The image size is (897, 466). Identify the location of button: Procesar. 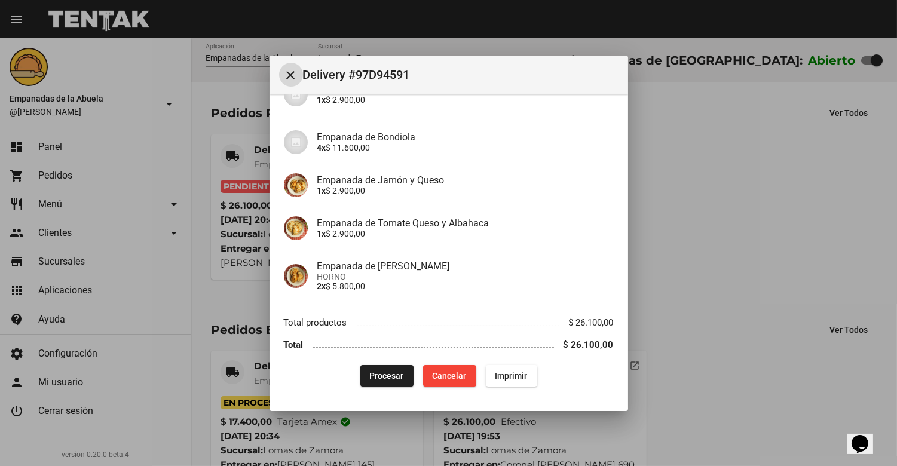
(387, 376).